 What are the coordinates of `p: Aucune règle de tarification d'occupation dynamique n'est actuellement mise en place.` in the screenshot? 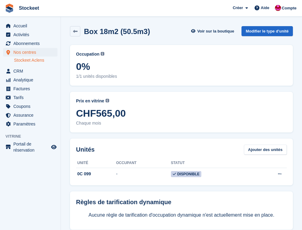 It's located at (181, 215).